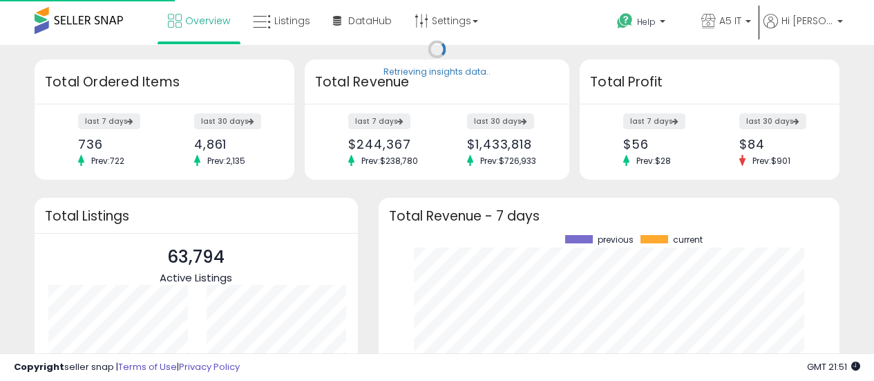 The height and width of the screenshot is (381, 874). What do you see at coordinates (778, 144) in the screenshot?
I see `div: $84` at bounding box center [778, 144].